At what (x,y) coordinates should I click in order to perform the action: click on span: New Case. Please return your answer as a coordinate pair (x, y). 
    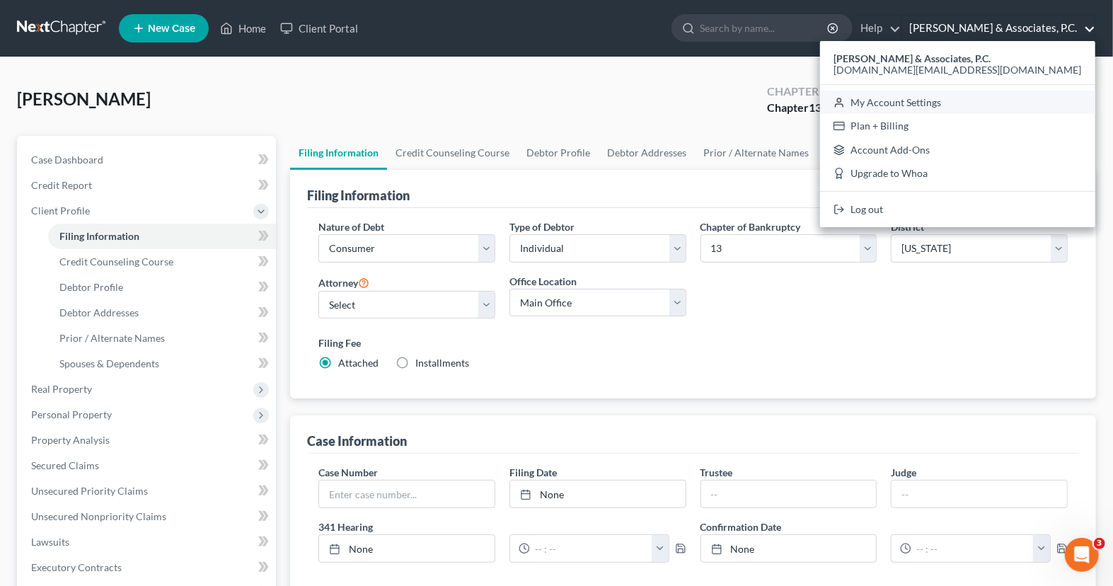
    Looking at the image, I should click on (171, 28).